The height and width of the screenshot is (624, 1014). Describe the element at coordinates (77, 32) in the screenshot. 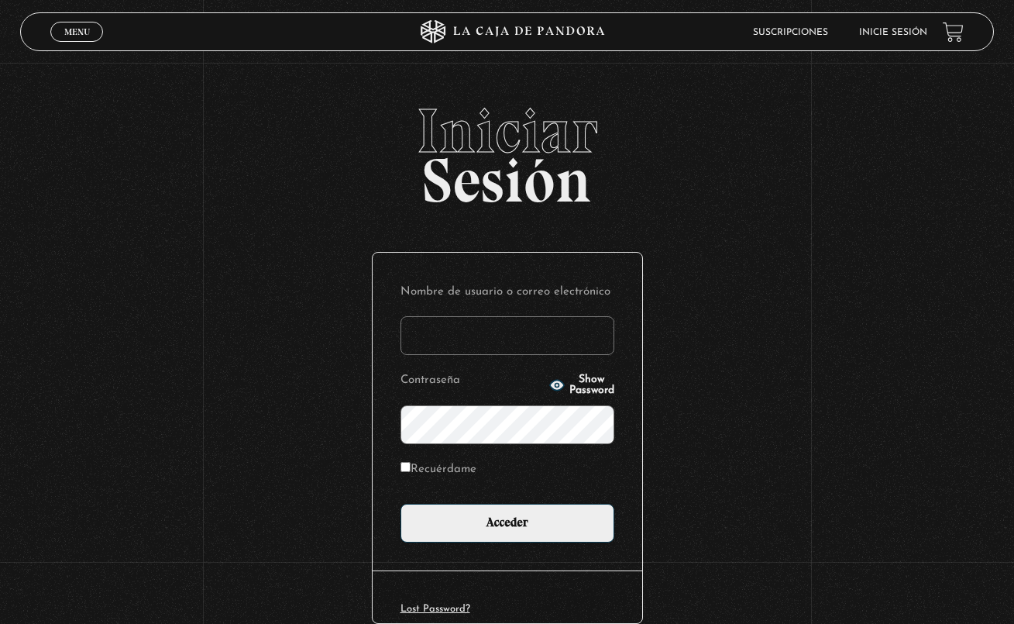

I see `span: Menu` at that location.